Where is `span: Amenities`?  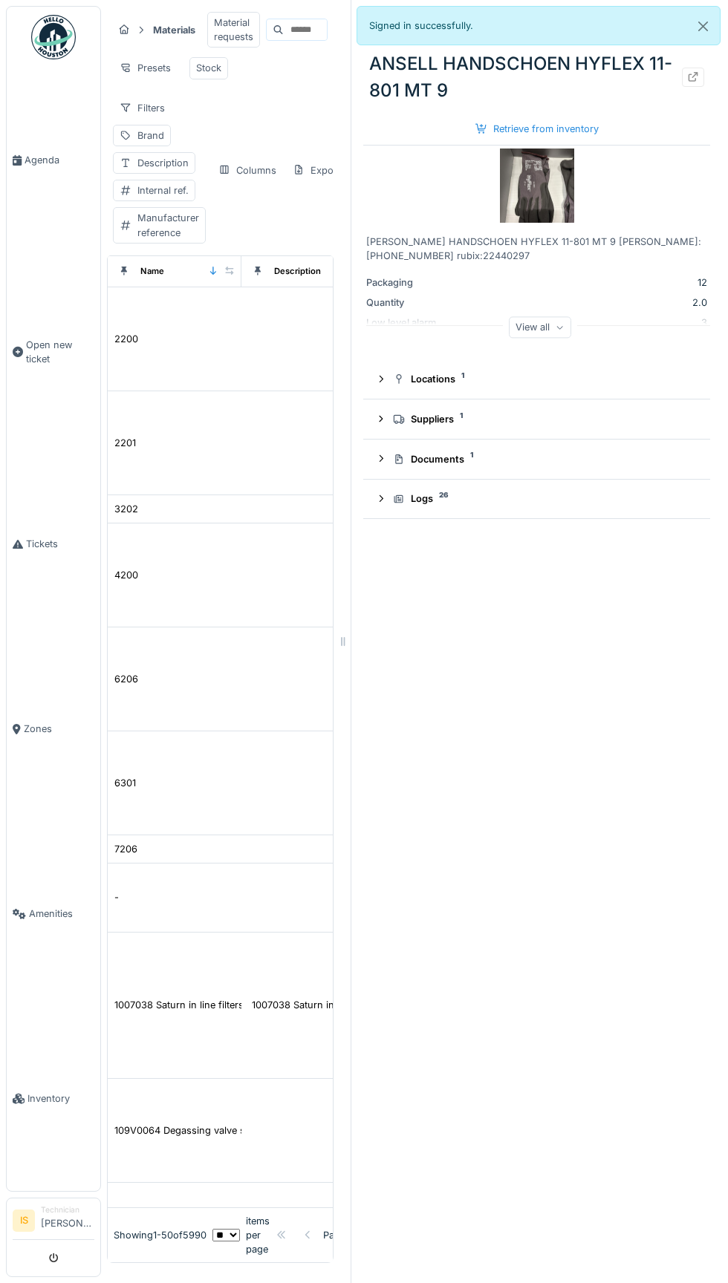 span: Amenities is located at coordinates (62, 913).